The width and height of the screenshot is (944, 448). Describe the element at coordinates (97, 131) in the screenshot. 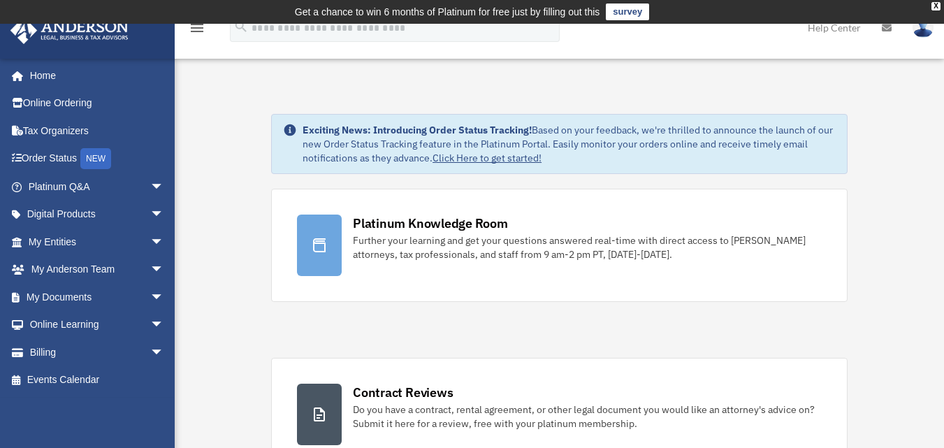

I see `a: Tax Organizers` at that location.